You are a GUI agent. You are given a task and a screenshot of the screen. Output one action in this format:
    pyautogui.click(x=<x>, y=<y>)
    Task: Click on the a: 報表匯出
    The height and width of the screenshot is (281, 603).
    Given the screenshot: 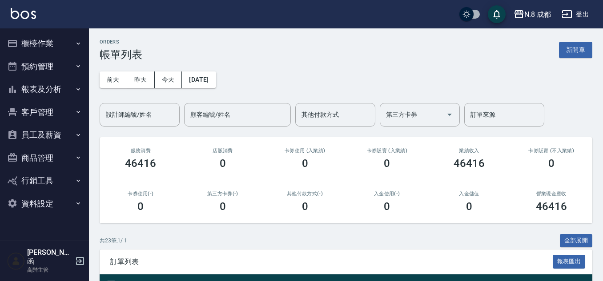 What is the action you would take?
    pyautogui.click(x=569, y=261)
    